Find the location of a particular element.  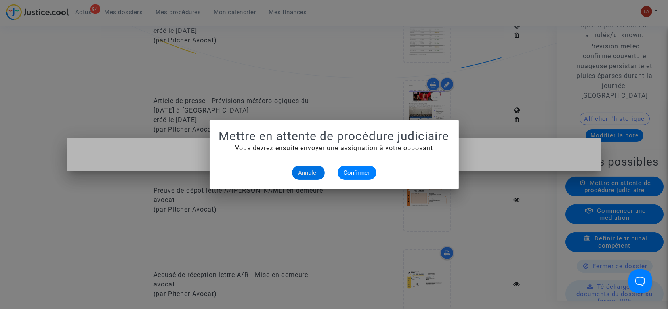

button: Annuler is located at coordinates (308, 173).